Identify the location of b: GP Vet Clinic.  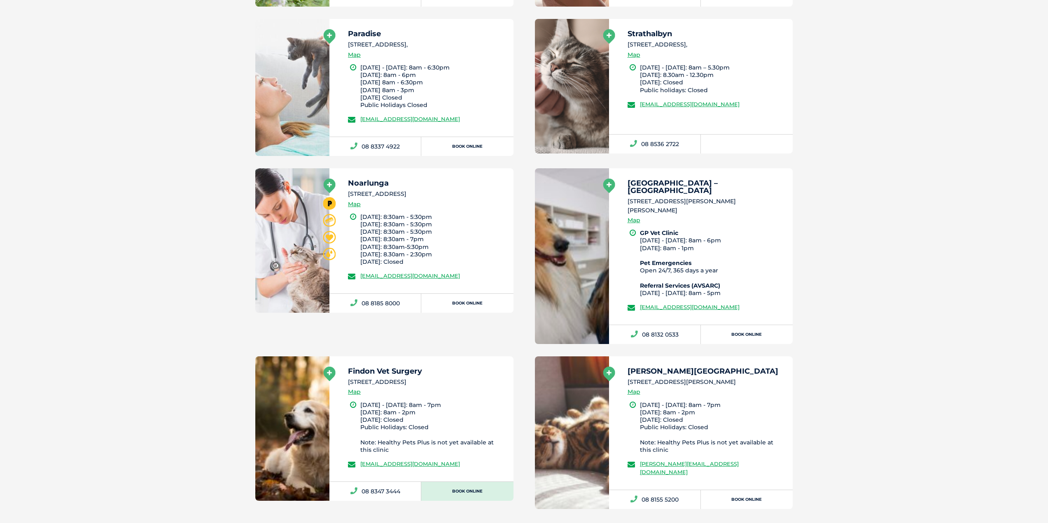
(659, 233).